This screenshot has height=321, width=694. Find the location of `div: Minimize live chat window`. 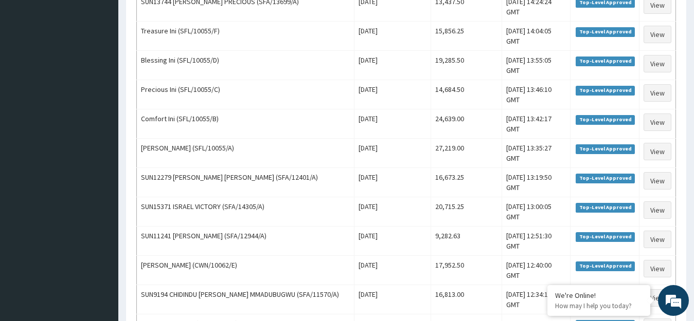

div: Minimize live chat window is located at coordinates (181, 17).